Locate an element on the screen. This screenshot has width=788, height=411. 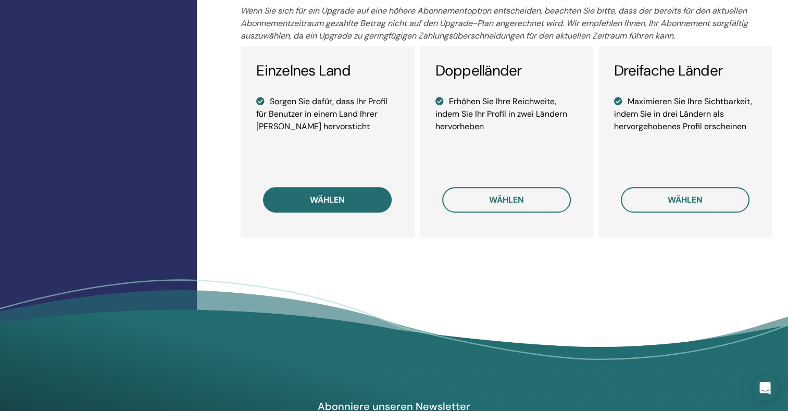
h3: Einzelnes Land is located at coordinates (327, 71).